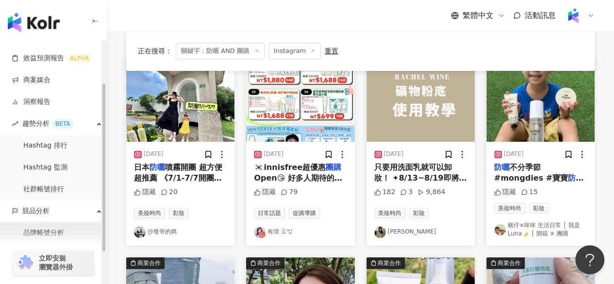 The width and height of the screenshot is (614, 284). Describe the element at coordinates (431, 192) in the screenshot. I see `div: 9,864` at that location.